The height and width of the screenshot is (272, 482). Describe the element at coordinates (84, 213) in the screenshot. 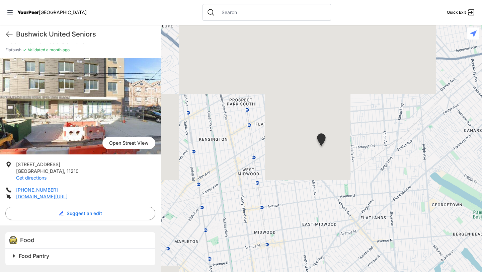

I see `span: Suggest an edit` at that location.